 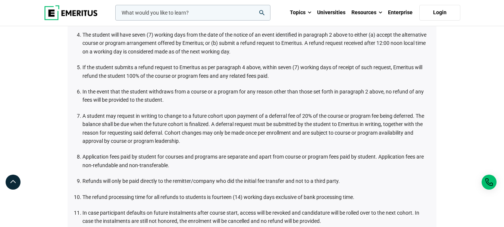 What do you see at coordinates (256, 160) in the screenshot?
I see `li: Application fees paid by student for courses and programs are separate and apart from course or p...` at bounding box center [256, 160].